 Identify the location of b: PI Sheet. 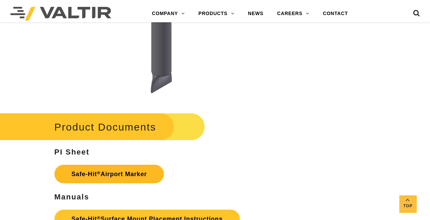
(72, 152).